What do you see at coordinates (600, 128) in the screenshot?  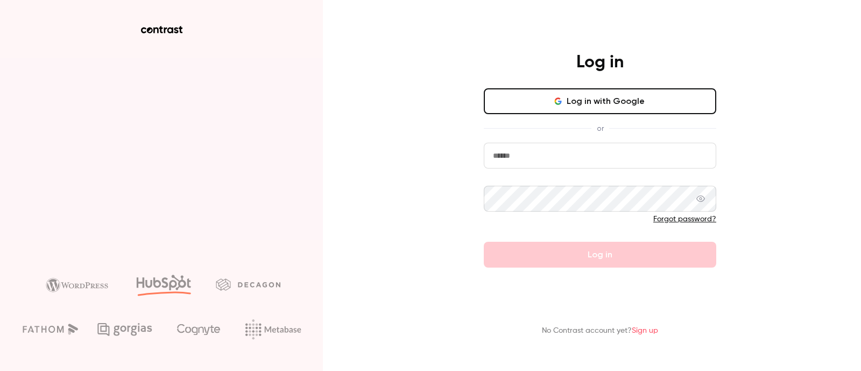 I see `span: or` at bounding box center [600, 128].